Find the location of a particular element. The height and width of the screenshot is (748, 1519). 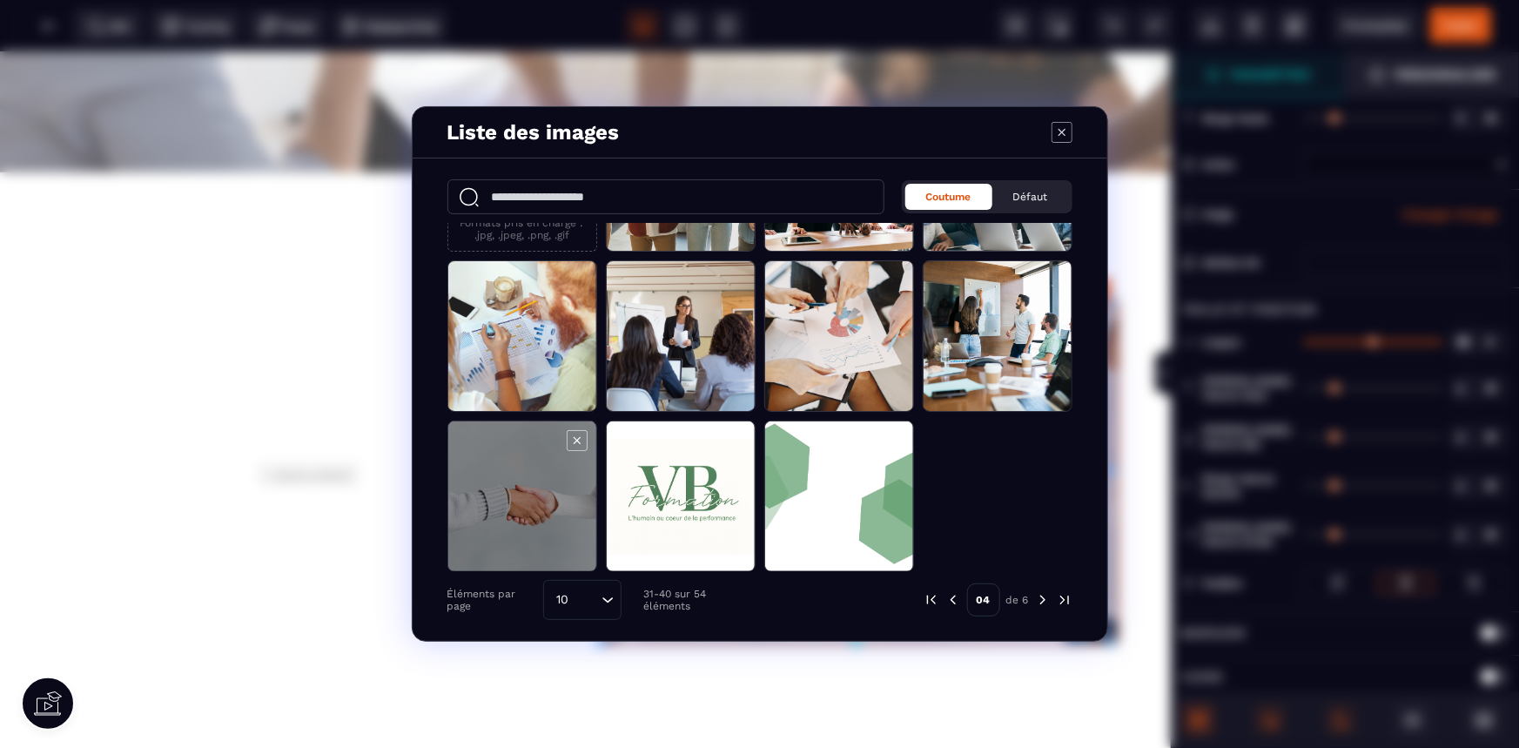

span: Défaut is located at coordinates (1031, 197).